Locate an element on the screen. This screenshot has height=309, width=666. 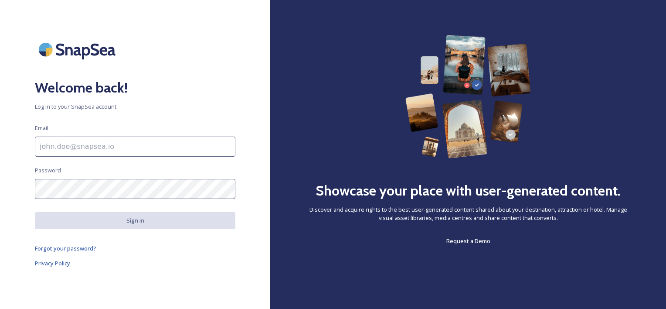
img: SnapSea Logo is located at coordinates (78, 49).